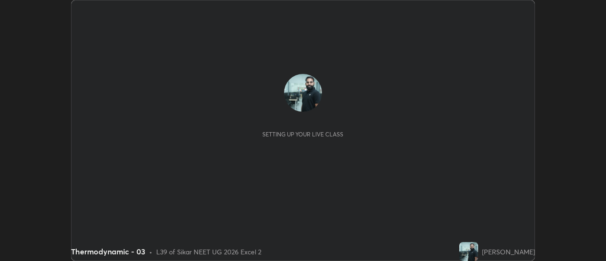 The height and width of the screenshot is (261, 606). I want to click on div: Thermodynamic - 03, so click(108, 251).